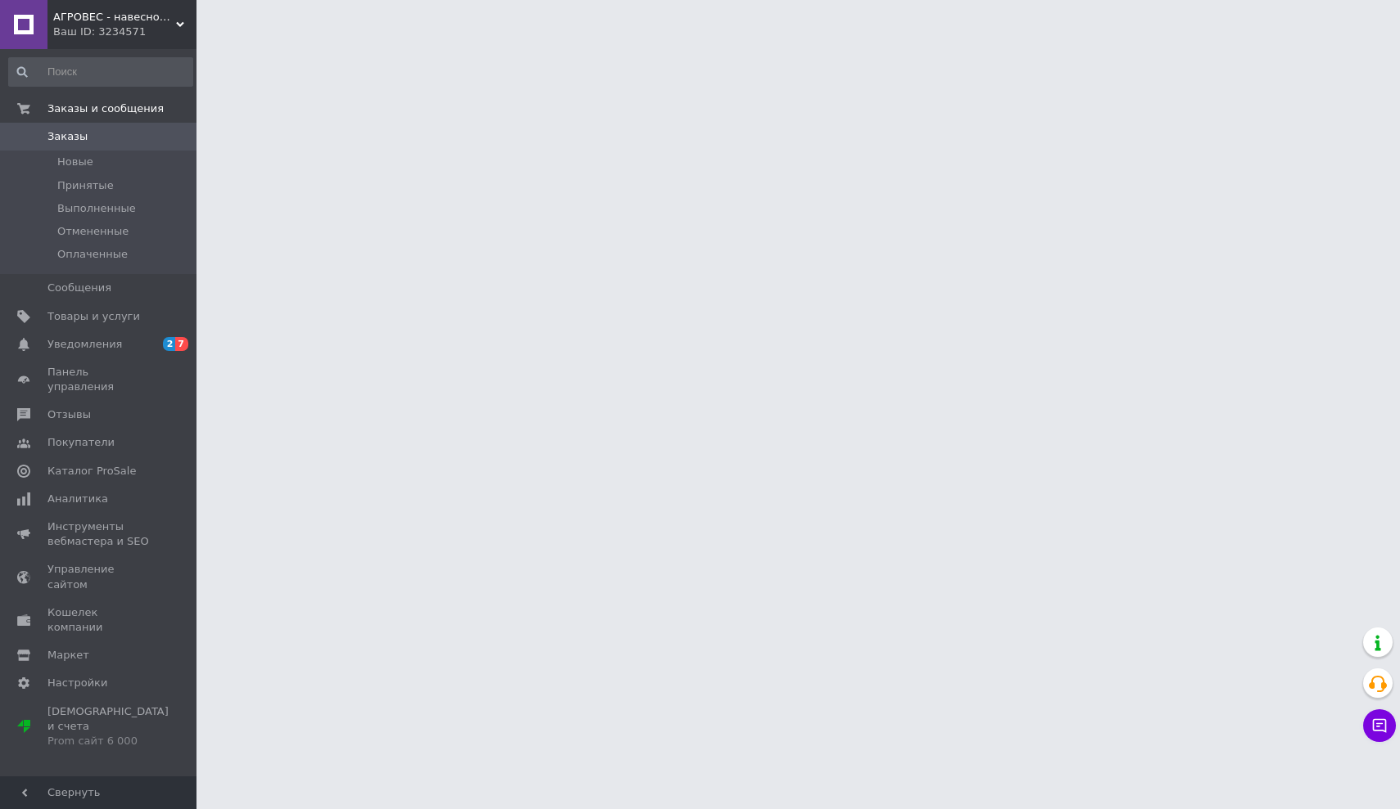 The width and height of the screenshot is (1400, 809). What do you see at coordinates (92, 255) in the screenshot?
I see `span: Оплаченные` at bounding box center [92, 255].